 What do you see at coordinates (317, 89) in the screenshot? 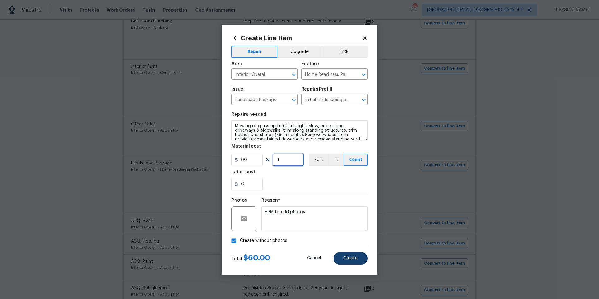
I see `h5: Repairs Prefill` at bounding box center [317, 89].